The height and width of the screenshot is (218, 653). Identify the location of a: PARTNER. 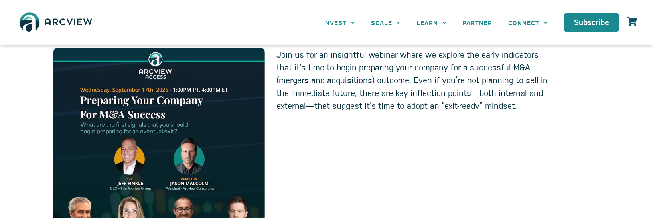
(478, 22).